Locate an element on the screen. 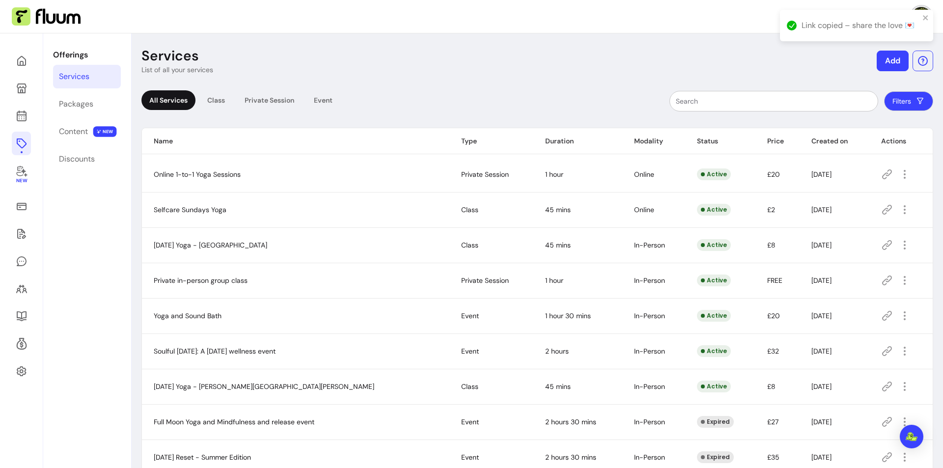 This screenshot has height=468, width=943. th: Duration is located at coordinates (577, 141).